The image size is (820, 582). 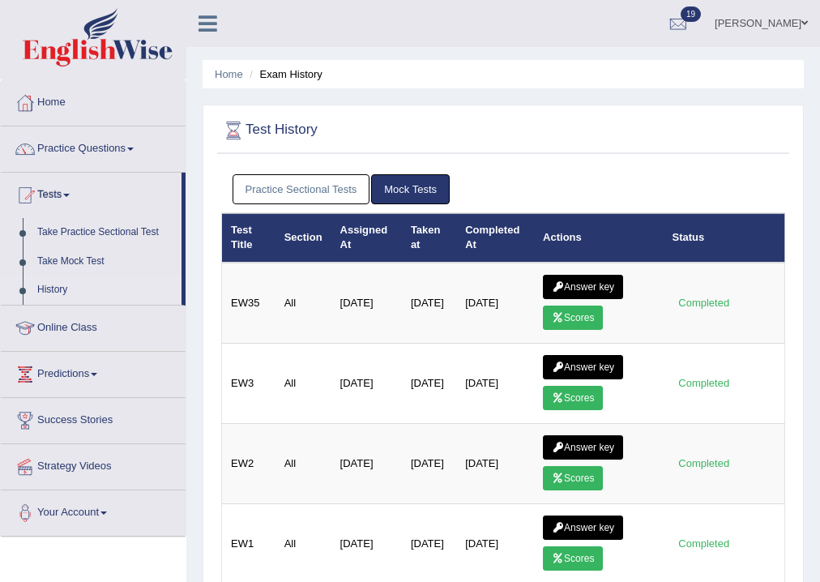 I want to click on a: Tests, so click(x=91, y=193).